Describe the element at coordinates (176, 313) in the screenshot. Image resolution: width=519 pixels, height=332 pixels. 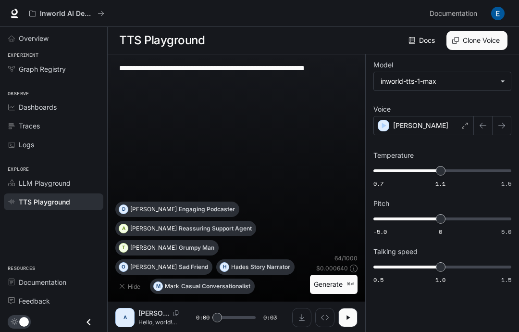
I see `button: Copy Voice ID` at that location.